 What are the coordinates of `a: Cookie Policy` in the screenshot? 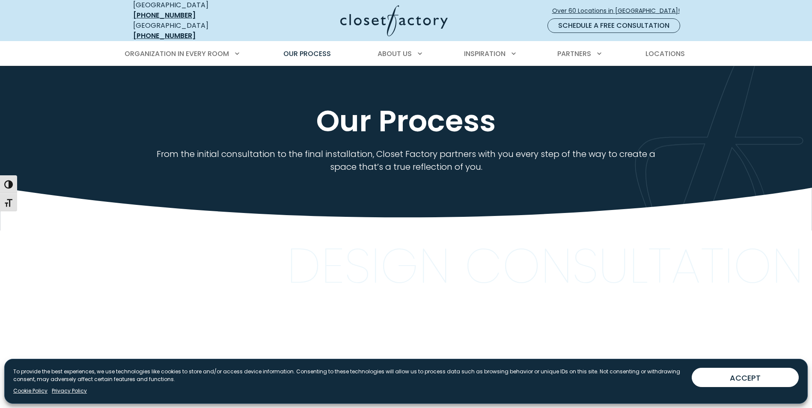 It's located at (30, 391).